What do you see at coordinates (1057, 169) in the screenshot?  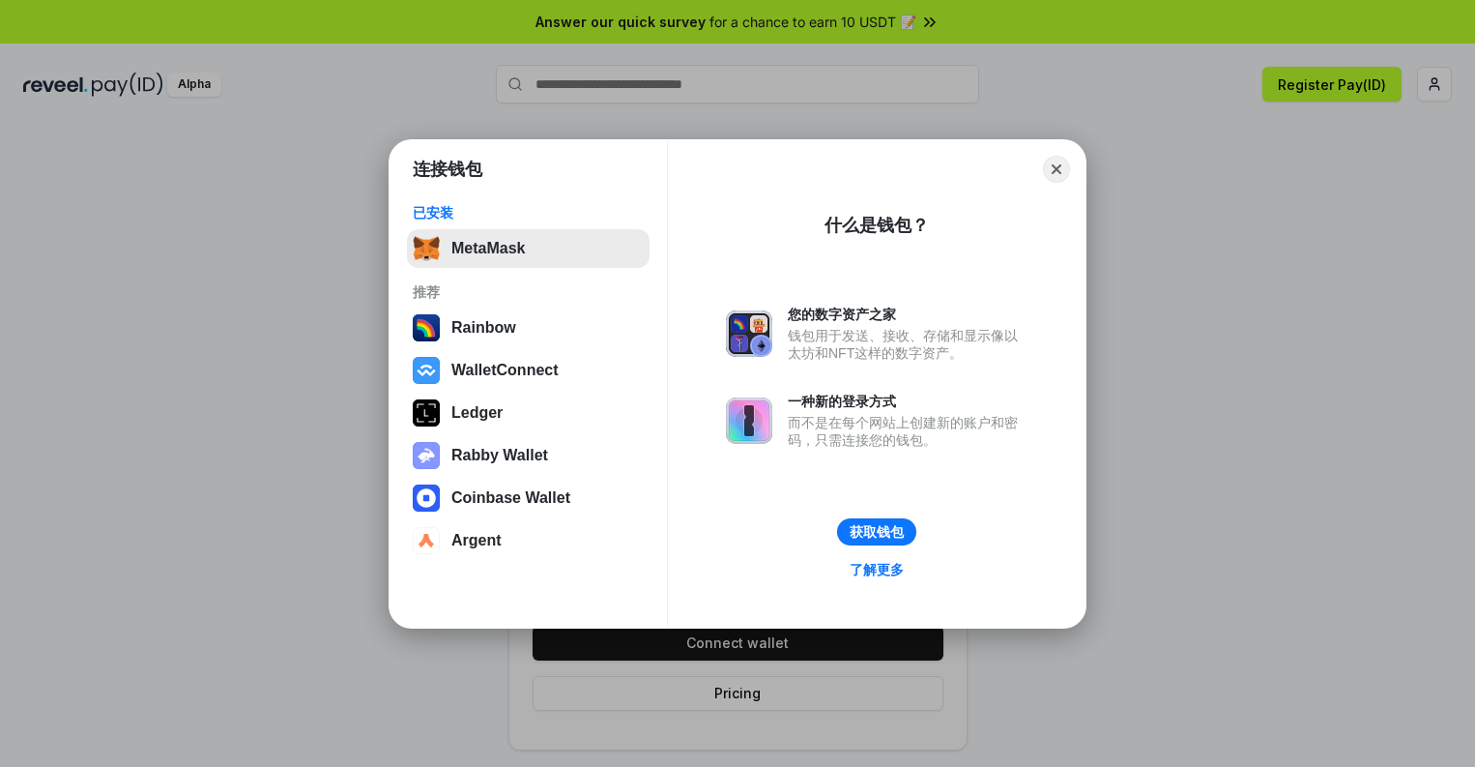 I see `button: Close` at bounding box center [1057, 169].